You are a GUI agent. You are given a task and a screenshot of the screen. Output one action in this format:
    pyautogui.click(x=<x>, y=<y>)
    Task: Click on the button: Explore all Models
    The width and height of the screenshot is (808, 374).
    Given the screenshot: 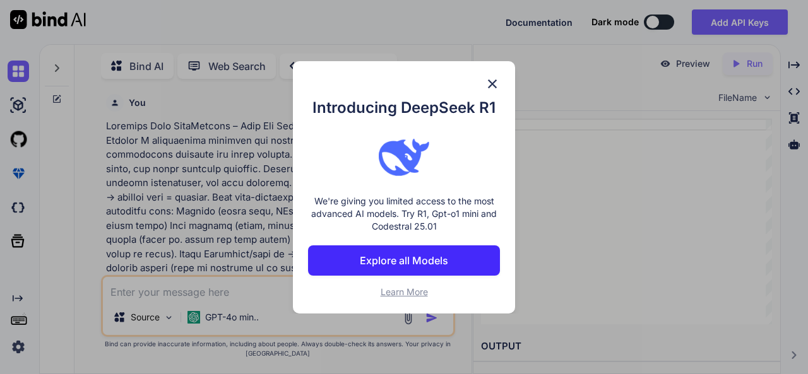 What is the action you would take?
    pyautogui.click(x=404, y=261)
    